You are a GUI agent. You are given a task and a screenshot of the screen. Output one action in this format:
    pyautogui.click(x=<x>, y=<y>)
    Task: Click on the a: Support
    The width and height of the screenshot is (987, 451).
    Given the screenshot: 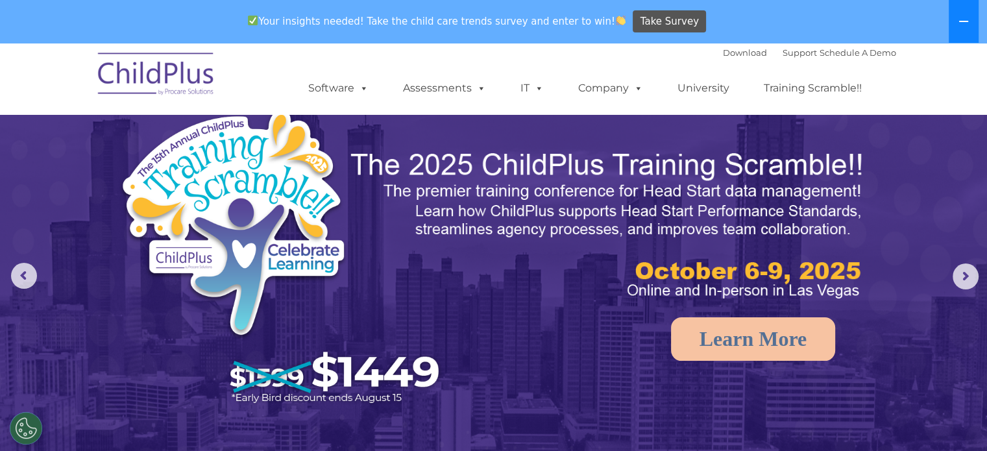 What is the action you would take?
    pyautogui.click(x=799, y=53)
    